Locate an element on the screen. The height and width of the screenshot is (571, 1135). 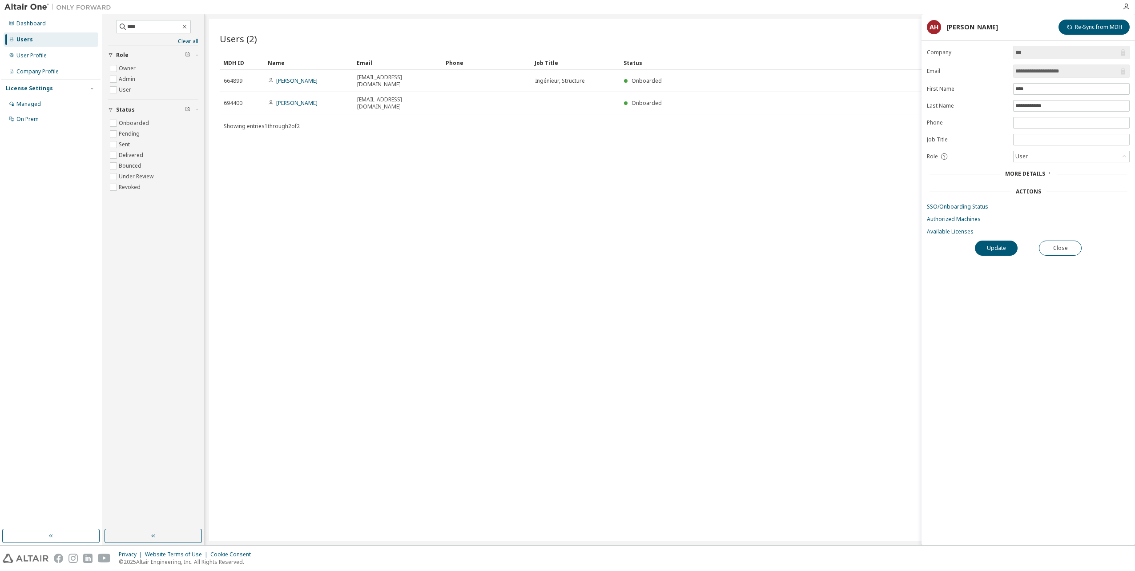
div: Managed is located at coordinates (28, 104).